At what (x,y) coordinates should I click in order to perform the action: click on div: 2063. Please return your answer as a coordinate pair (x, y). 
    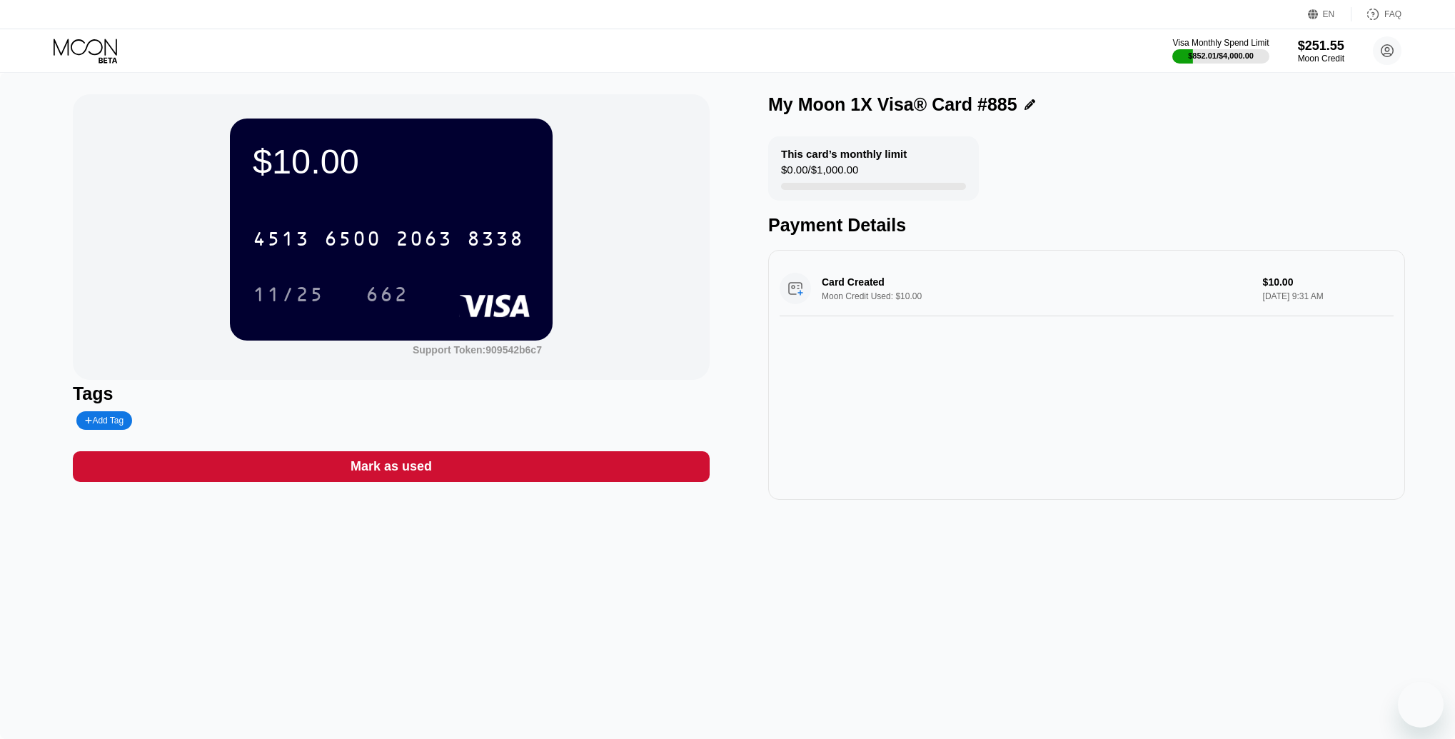
    Looking at the image, I should click on (424, 241).